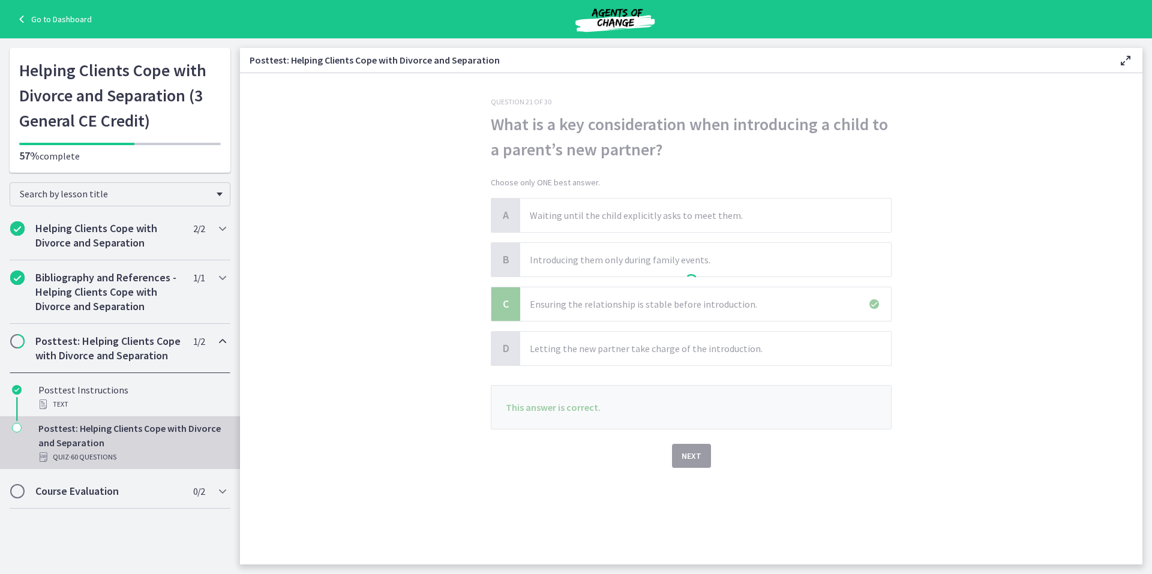 The height and width of the screenshot is (574, 1152). What do you see at coordinates (132, 397) in the screenshot?
I see `div: Posttest Instructions` at bounding box center [132, 397].